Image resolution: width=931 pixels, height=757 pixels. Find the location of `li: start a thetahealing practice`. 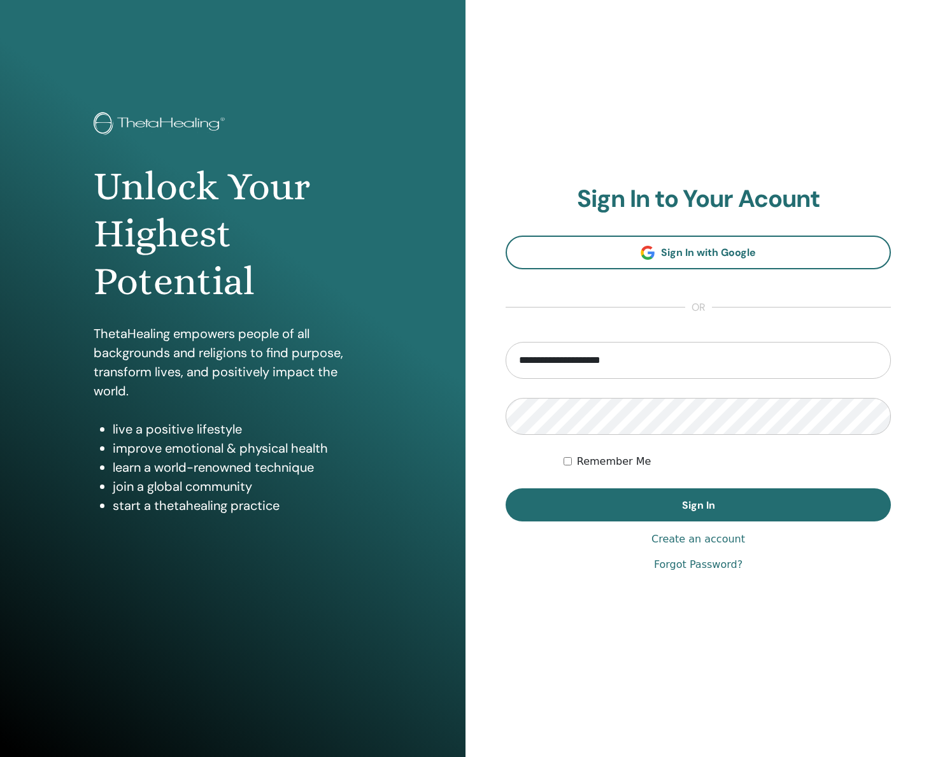

li: start a thetahealing practice is located at coordinates (242, 505).